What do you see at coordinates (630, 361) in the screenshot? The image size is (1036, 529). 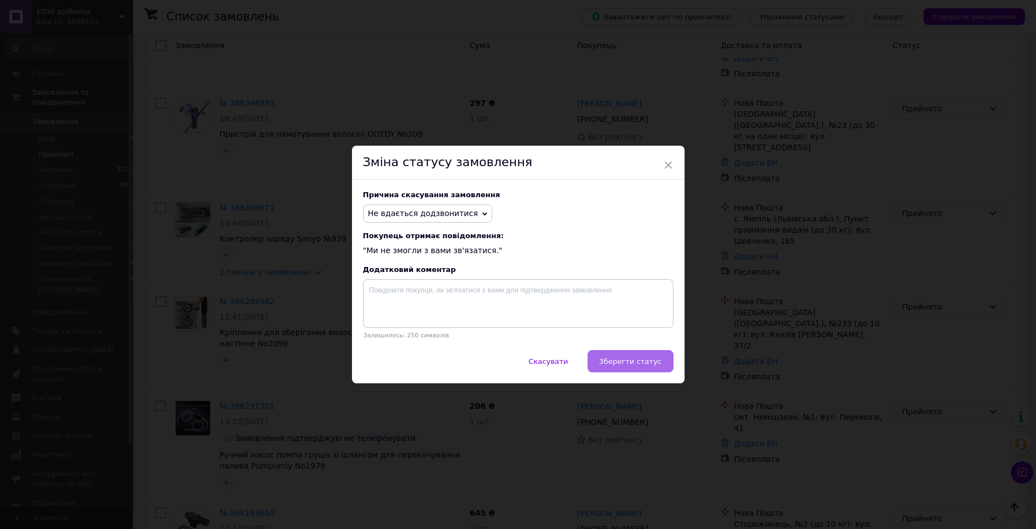 I see `span: Зберегти статус` at bounding box center [630, 361].